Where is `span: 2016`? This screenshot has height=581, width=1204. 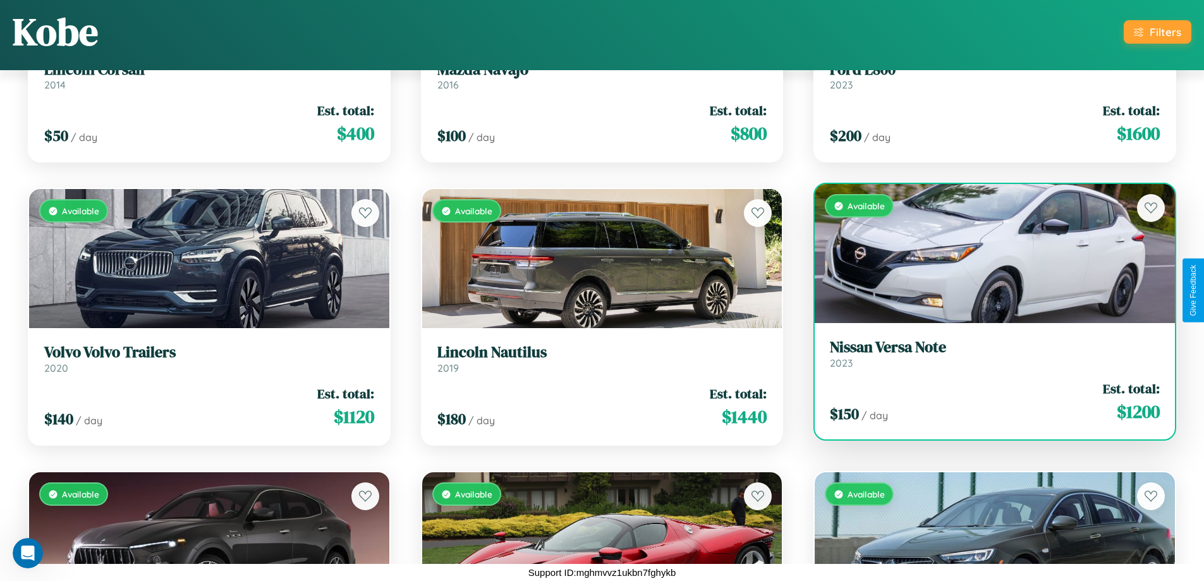 span: 2016 is located at coordinates (448, 85).